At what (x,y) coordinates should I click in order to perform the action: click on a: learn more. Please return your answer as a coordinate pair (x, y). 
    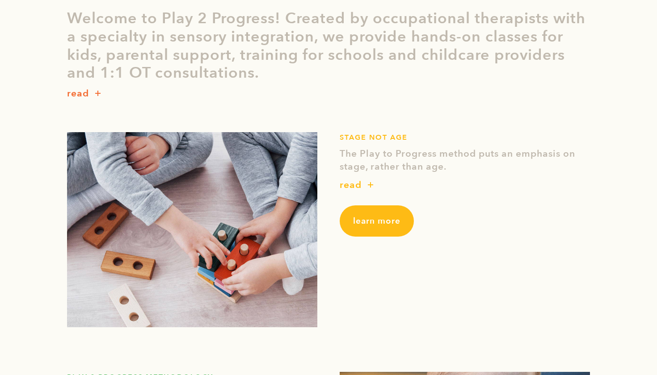
    Looking at the image, I should click on (377, 221).